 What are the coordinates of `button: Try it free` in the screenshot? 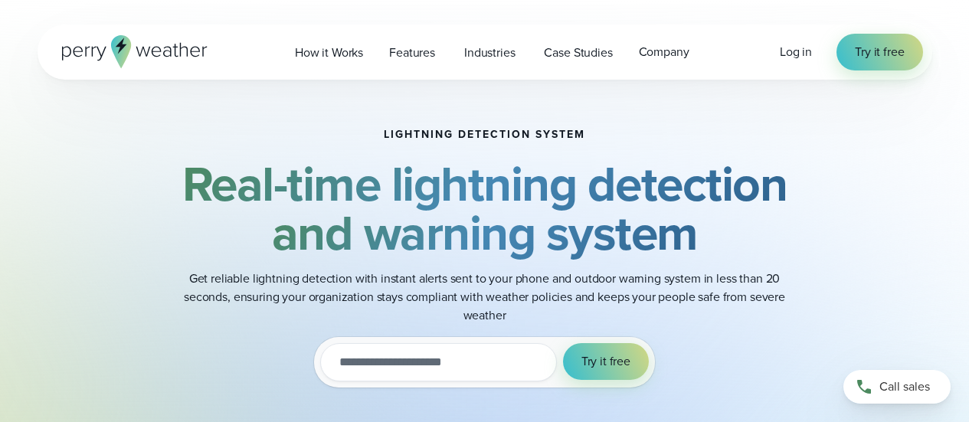 It's located at (606, 362).